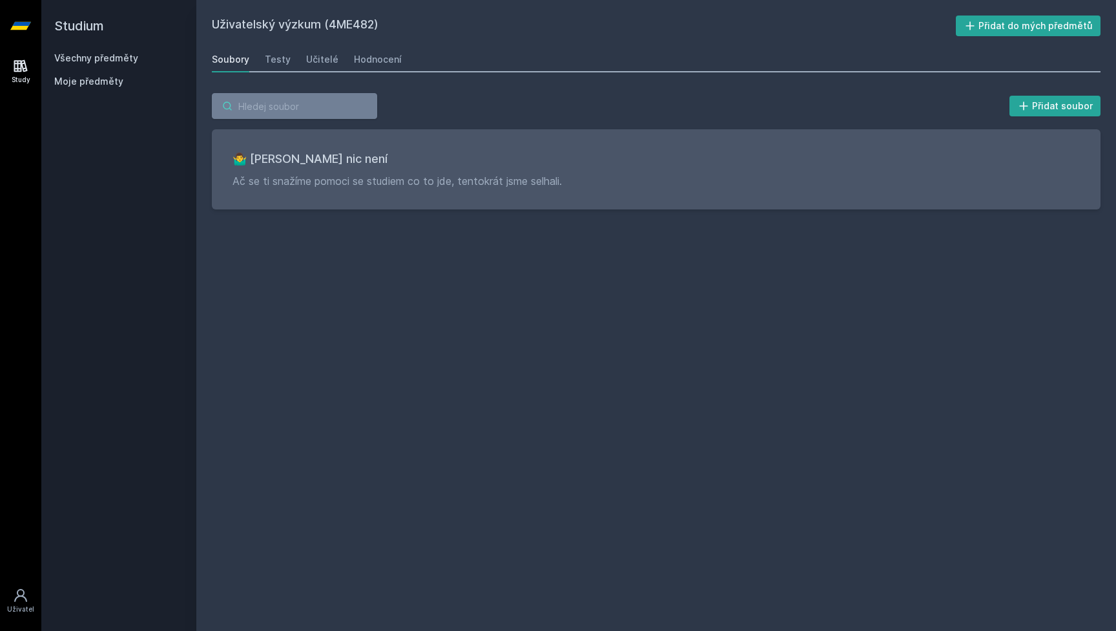 This screenshot has width=1116, height=631. Describe the element at coordinates (322, 59) in the screenshot. I see `div: Učitelé` at that location.